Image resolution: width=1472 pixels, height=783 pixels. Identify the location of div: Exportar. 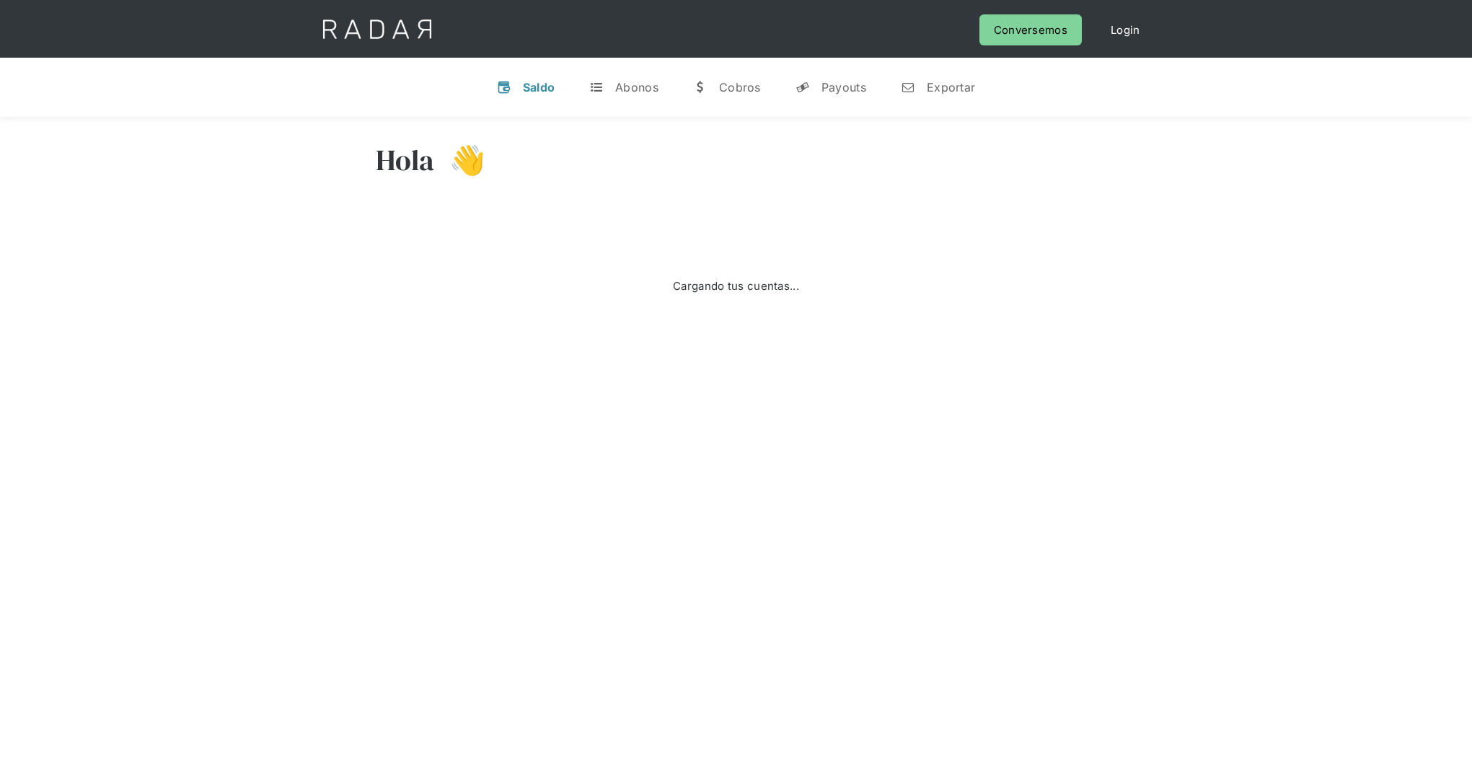
(951, 87).